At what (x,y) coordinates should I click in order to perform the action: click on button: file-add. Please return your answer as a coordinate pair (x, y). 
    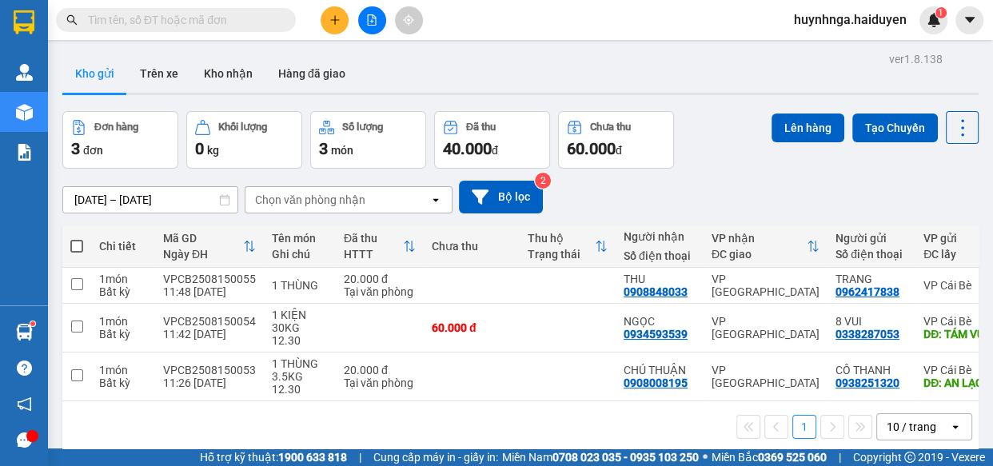
    Looking at the image, I should click on (372, 20).